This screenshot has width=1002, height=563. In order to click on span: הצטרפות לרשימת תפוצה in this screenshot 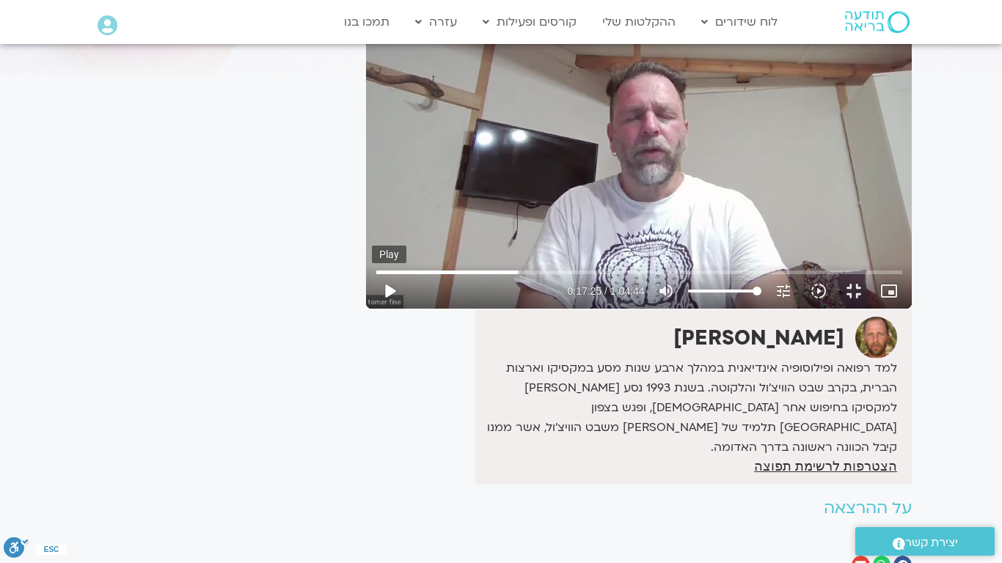, I will do `click(825, 466)`.